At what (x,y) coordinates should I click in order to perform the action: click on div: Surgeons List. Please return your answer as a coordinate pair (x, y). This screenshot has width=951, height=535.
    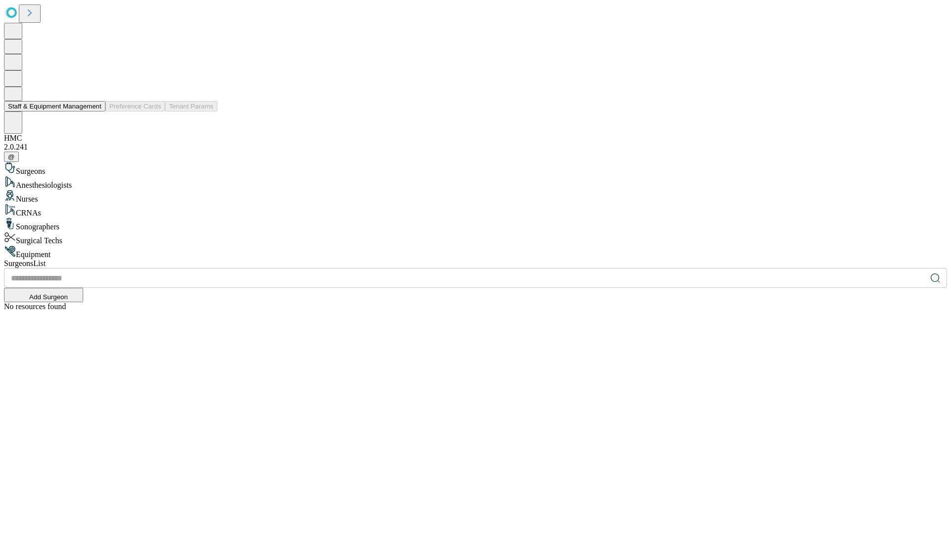
    Looking at the image, I should click on (476, 264).